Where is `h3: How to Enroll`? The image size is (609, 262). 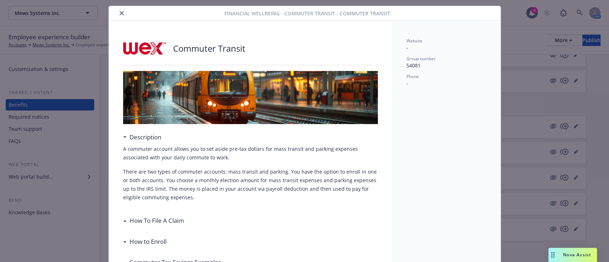
h3: How to Enroll is located at coordinates (148, 242).